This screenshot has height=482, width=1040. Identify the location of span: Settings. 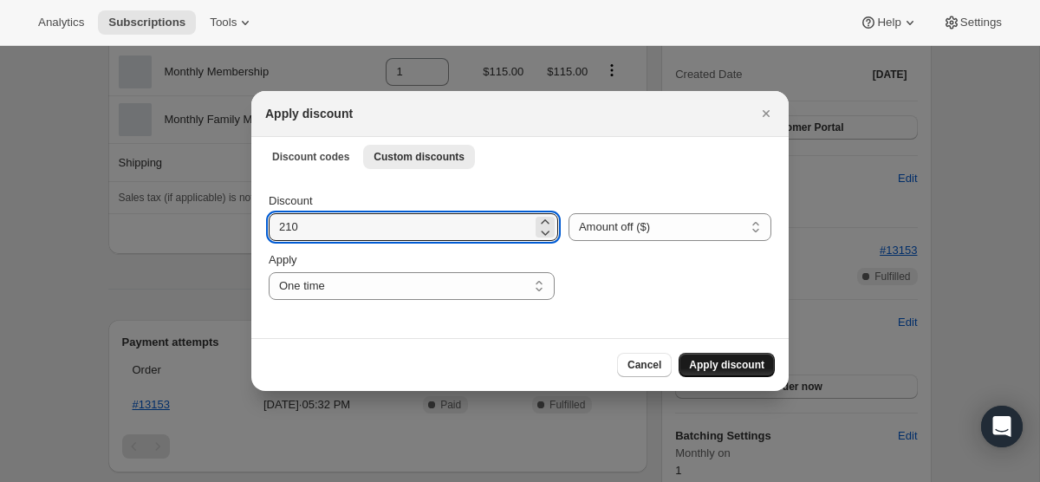
(981, 23).